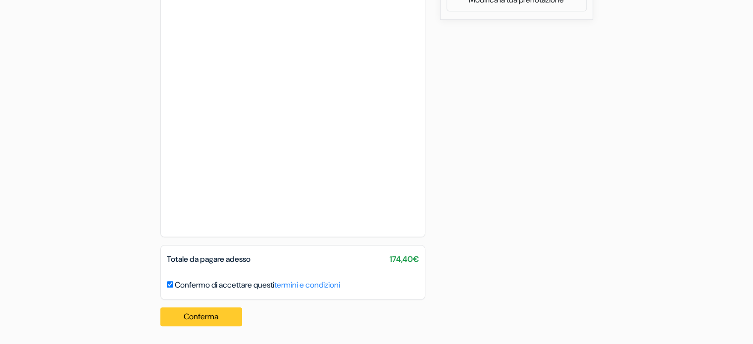 The image size is (753, 344). I want to click on button: Conferma, so click(202, 317).